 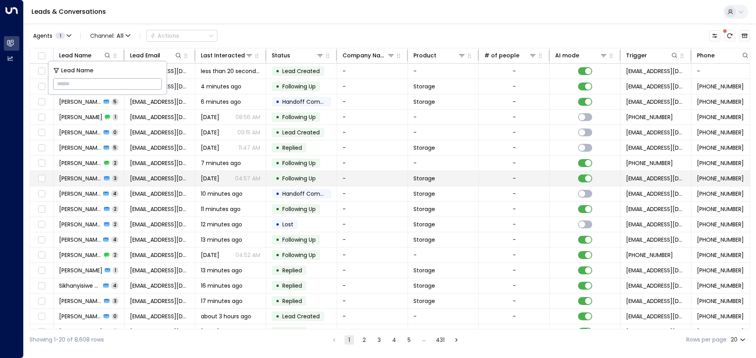 What do you see at coordinates (80, 286) in the screenshot?
I see `span: Sikhanyisiwe Ndebele` at bounding box center [80, 286].